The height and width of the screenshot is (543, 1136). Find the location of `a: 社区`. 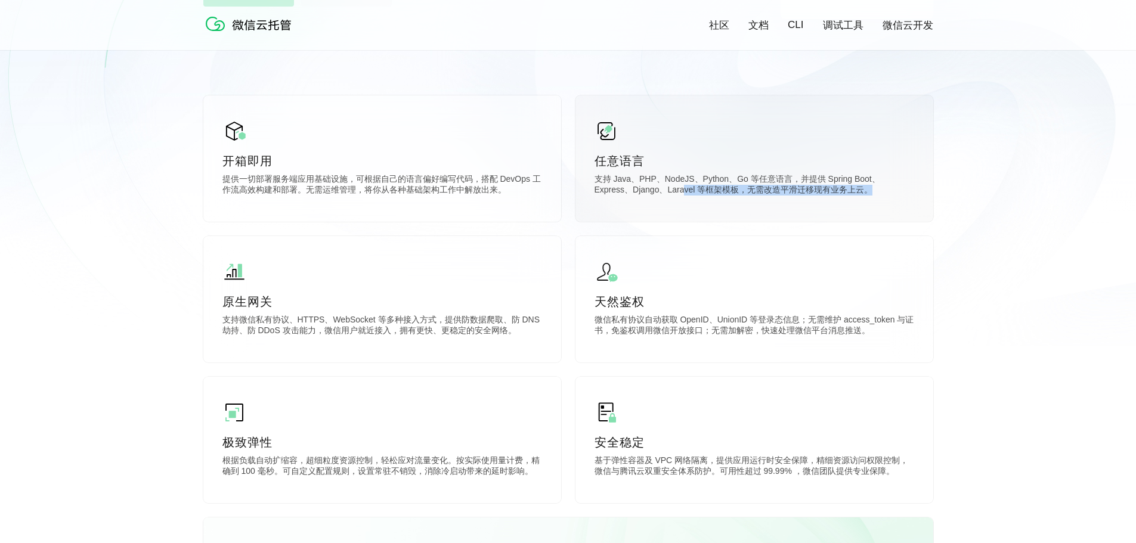

a: 社区 is located at coordinates (719, 25).